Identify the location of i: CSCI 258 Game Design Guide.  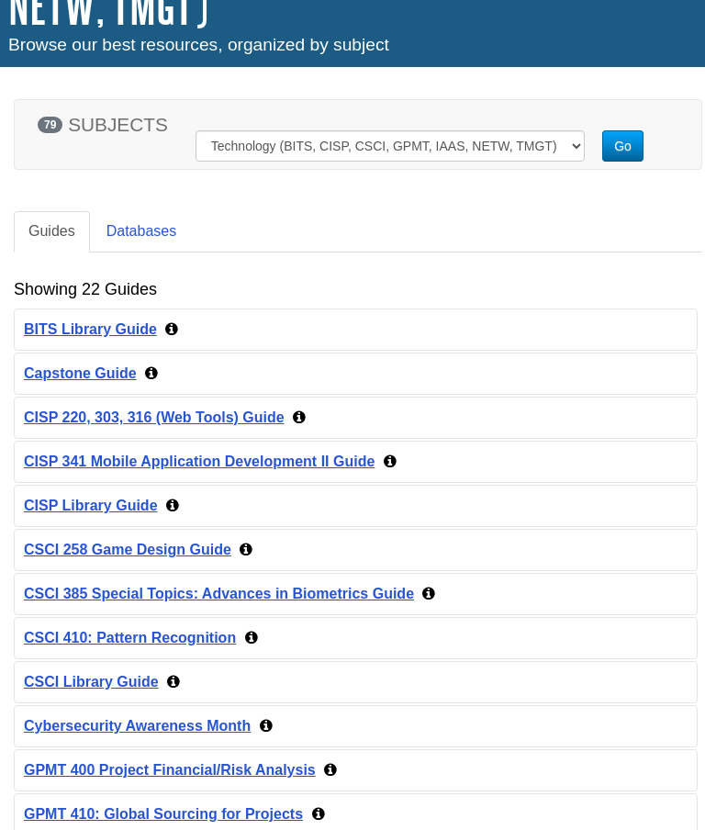
(246, 549).